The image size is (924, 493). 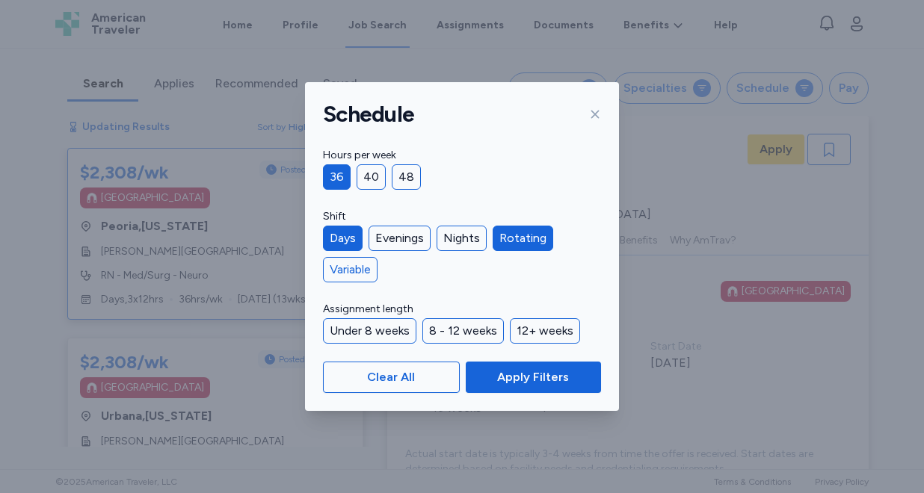 What do you see at coordinates (523, 238) in the screenshot?
I see `div: Rotating` at bounding box center [523, 238].